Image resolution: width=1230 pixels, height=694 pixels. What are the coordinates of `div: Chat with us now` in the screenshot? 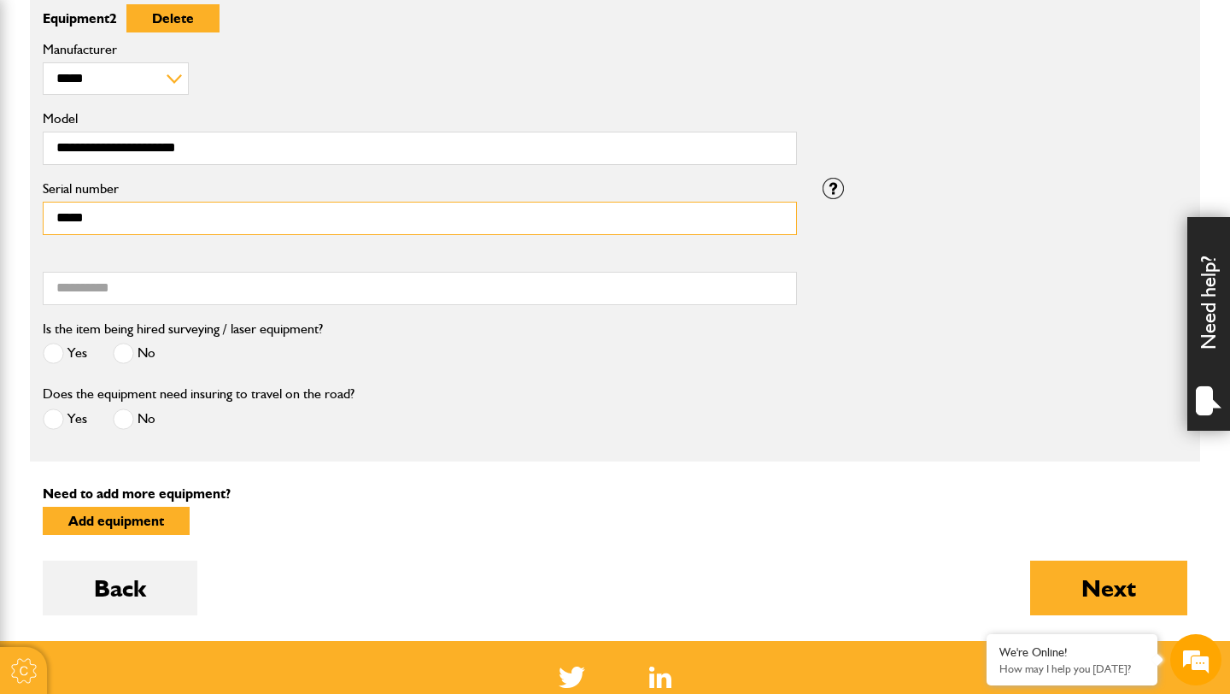 It's located at (188, 107).